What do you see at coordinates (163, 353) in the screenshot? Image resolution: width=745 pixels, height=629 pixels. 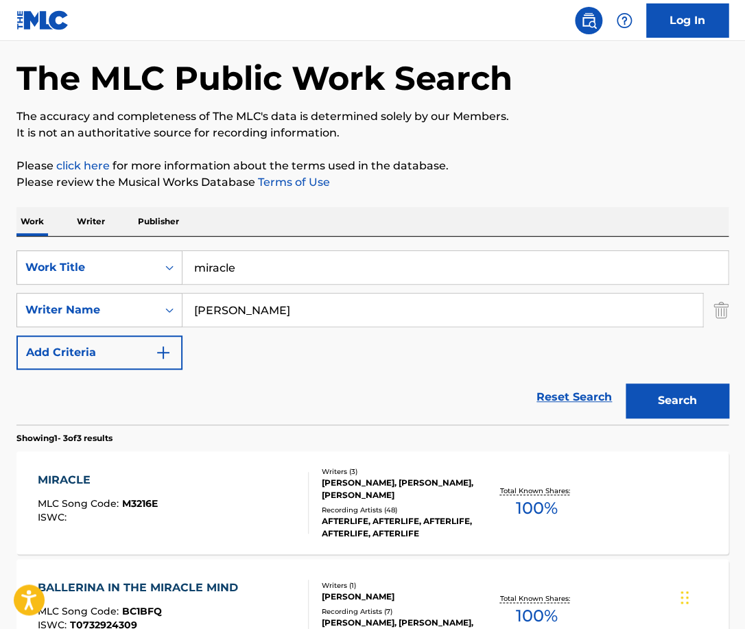 I see `img: 9d2ae6d4665cec9f34b9.svg` at bounding box center [163, 353].